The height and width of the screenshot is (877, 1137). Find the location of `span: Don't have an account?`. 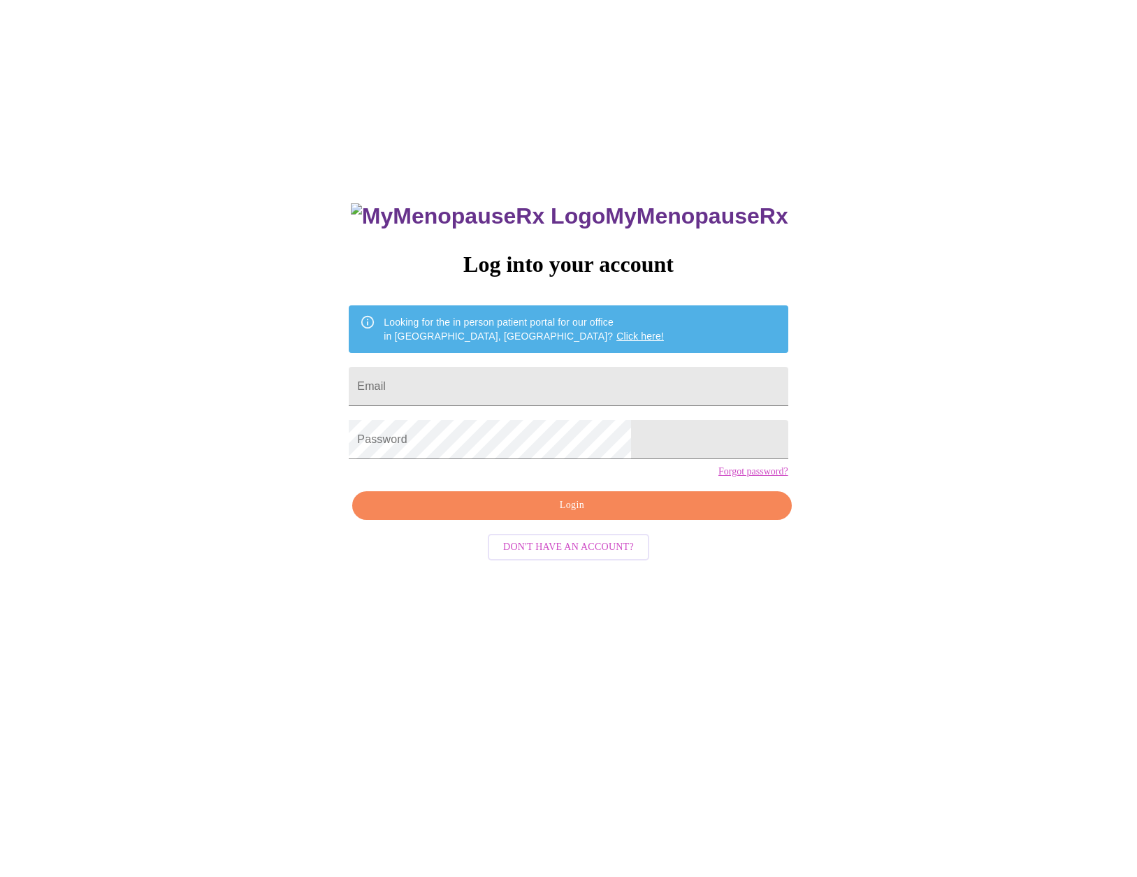

span: Don't have an account? is located at coordinates (568, 547).